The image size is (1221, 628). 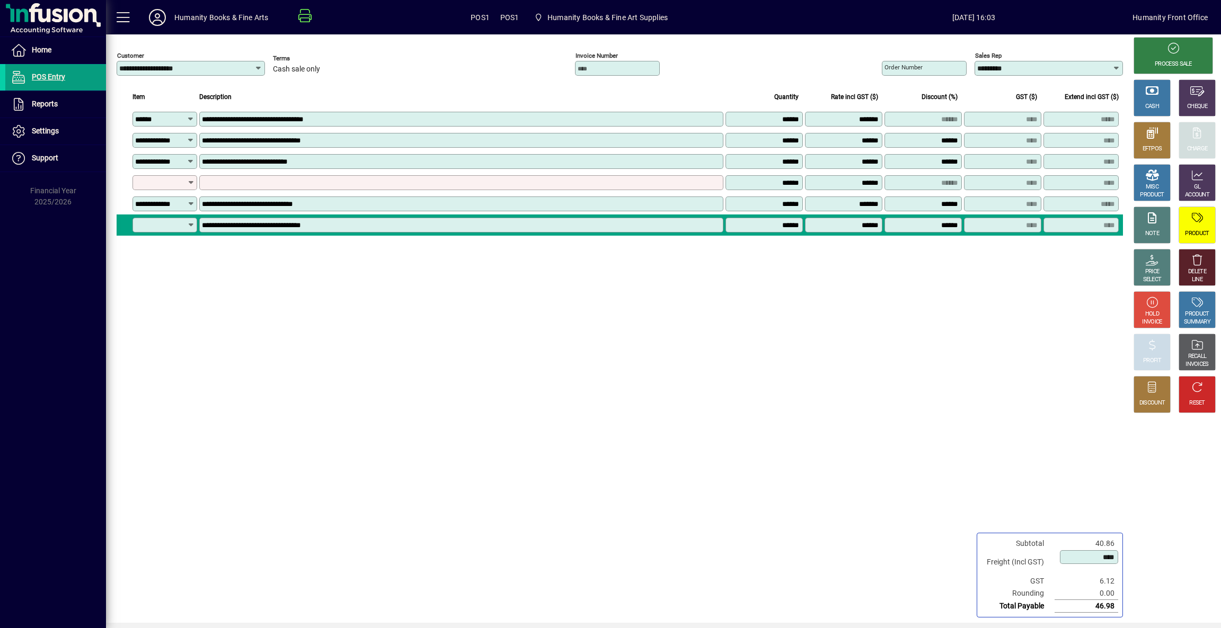 What do you see at coordinates (786, 97) in the screenshot?
I see `span: Quantity` at bounding box center [786, 97].